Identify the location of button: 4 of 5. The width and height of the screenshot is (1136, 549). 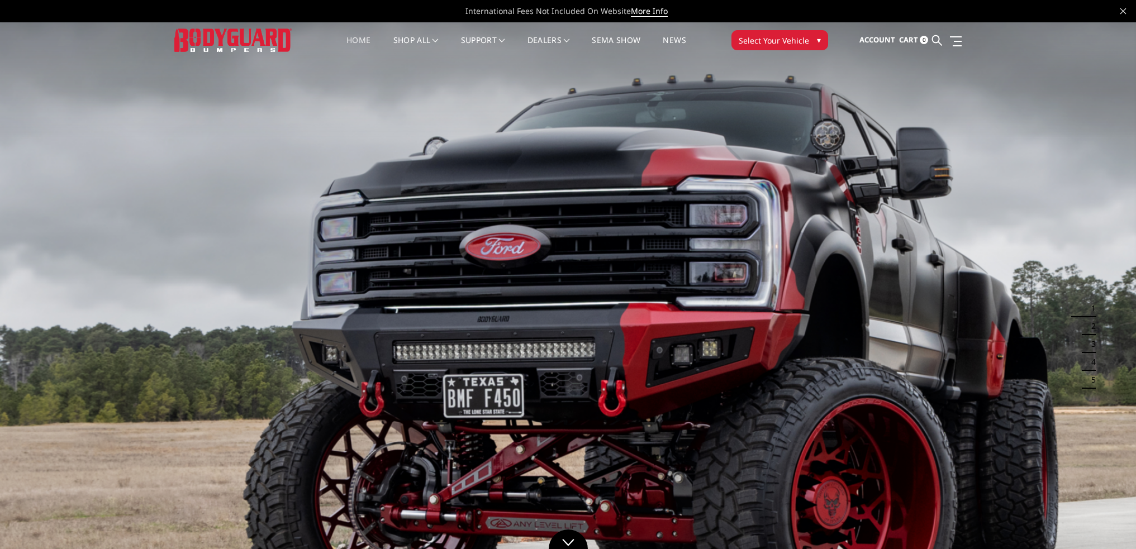
(1090, 362).